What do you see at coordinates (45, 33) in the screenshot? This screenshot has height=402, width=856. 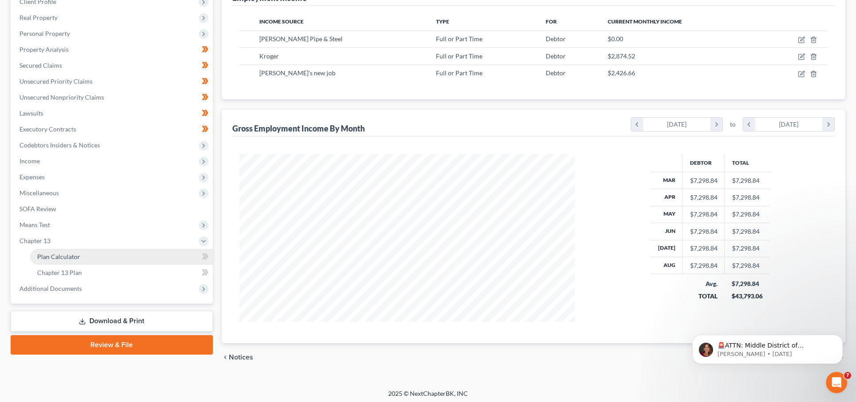 I see `span: Personal Property` at bounding box center [45, 33].